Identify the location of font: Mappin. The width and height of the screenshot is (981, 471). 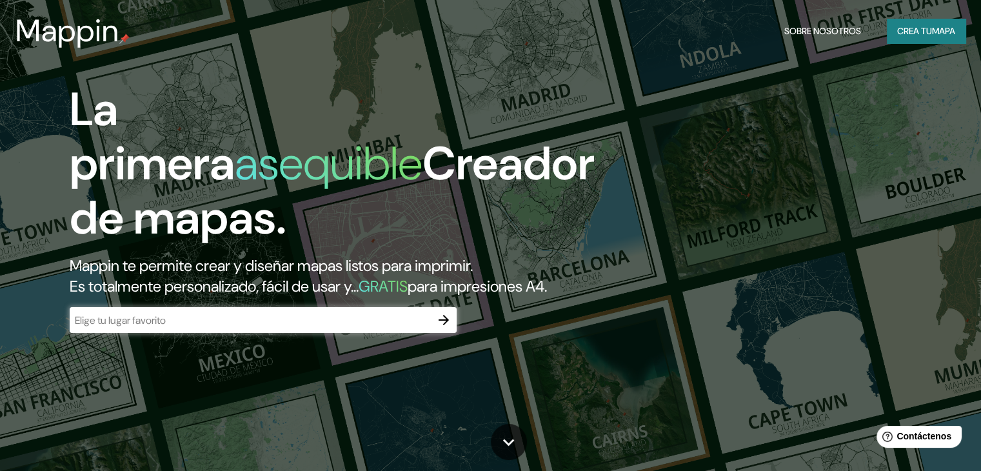
(67, 30).